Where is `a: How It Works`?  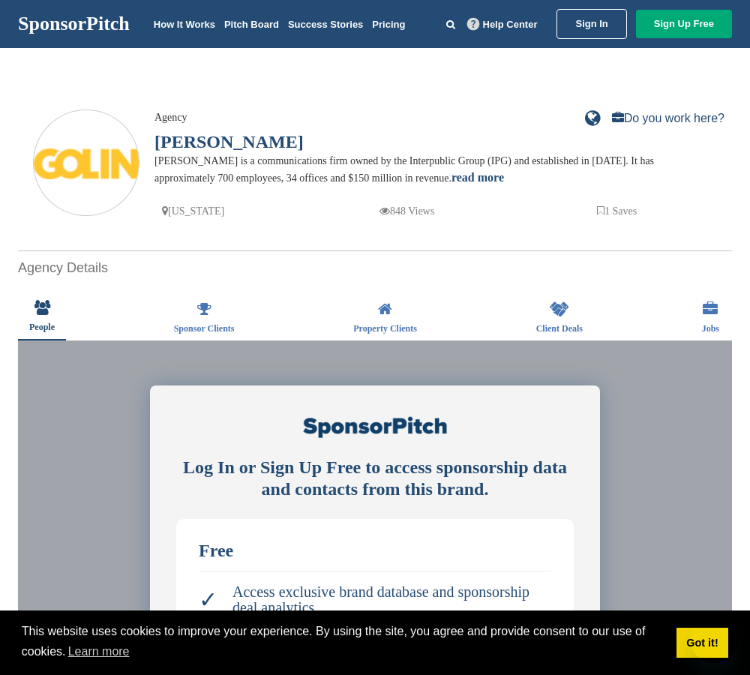 a: How It Works is located at coordinates (185, 24).